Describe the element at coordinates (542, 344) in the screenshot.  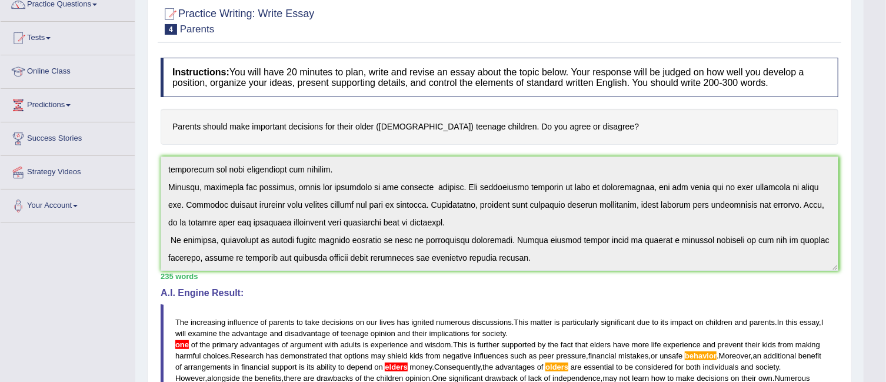
I see `span: by` at that location.